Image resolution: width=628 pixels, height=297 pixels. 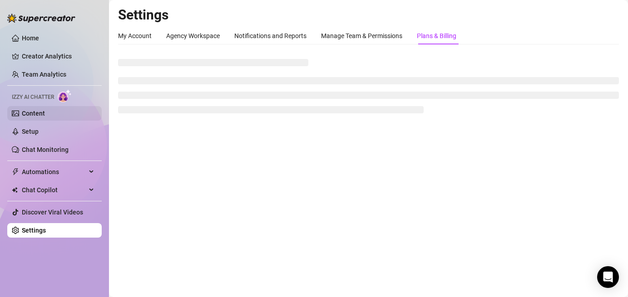 What do you see at coordinates (58, 56) in the screenshot?
I see `a: Creator Analytics` at bounding box center [58, 56].